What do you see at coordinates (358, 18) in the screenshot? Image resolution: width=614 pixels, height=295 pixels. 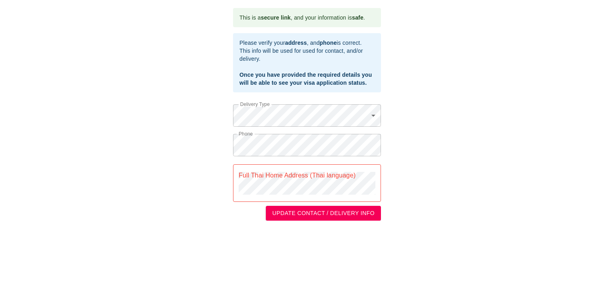 I see `b: safe` at bounding box center [358, 18].